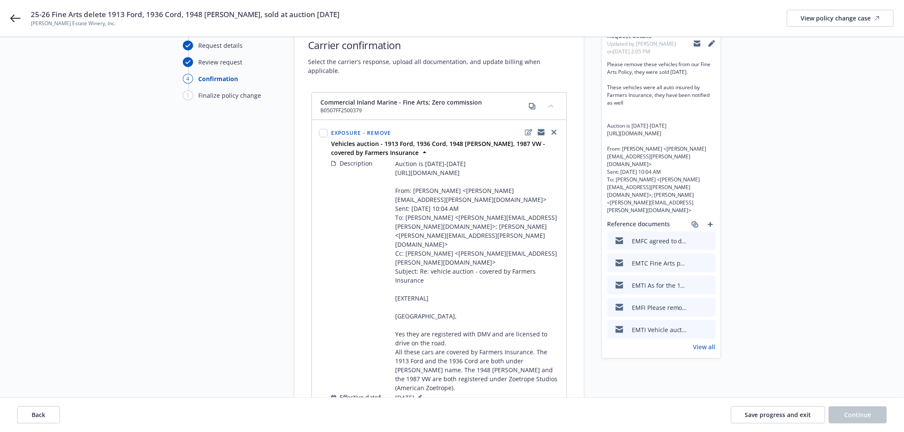  What do you see at coordinates (778, 415) in the screenshot?
I see `button: Save progress and exit` at bounding box center [778, 415].